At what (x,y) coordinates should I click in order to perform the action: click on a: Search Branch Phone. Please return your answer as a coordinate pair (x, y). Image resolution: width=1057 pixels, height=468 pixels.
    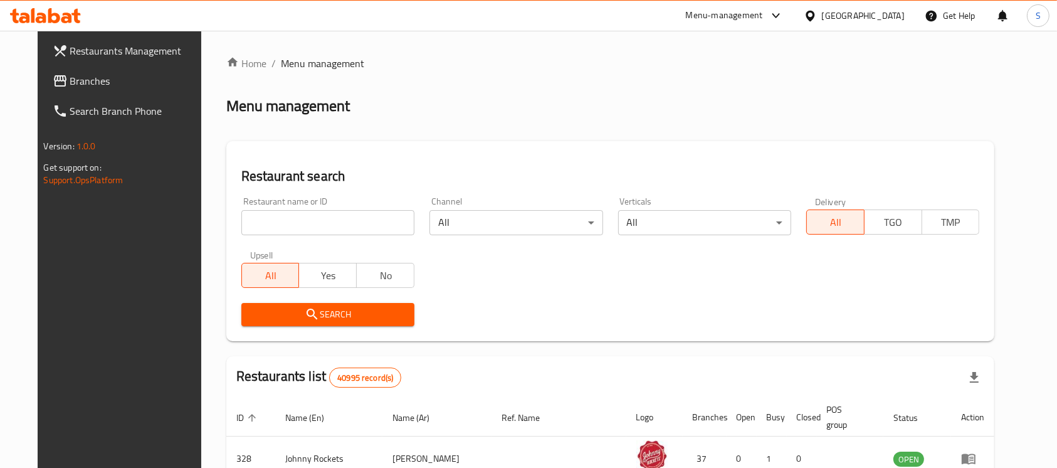
    Looking at the image, I should click on (129, 111).